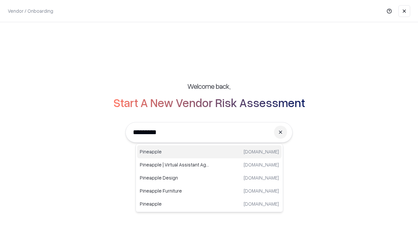 This screenshot has width=418, height=235. Describe the element at coordinates (209, 102) in the screenshot. I see `h2: Start A New Vendor Risk Assessment` at that location.